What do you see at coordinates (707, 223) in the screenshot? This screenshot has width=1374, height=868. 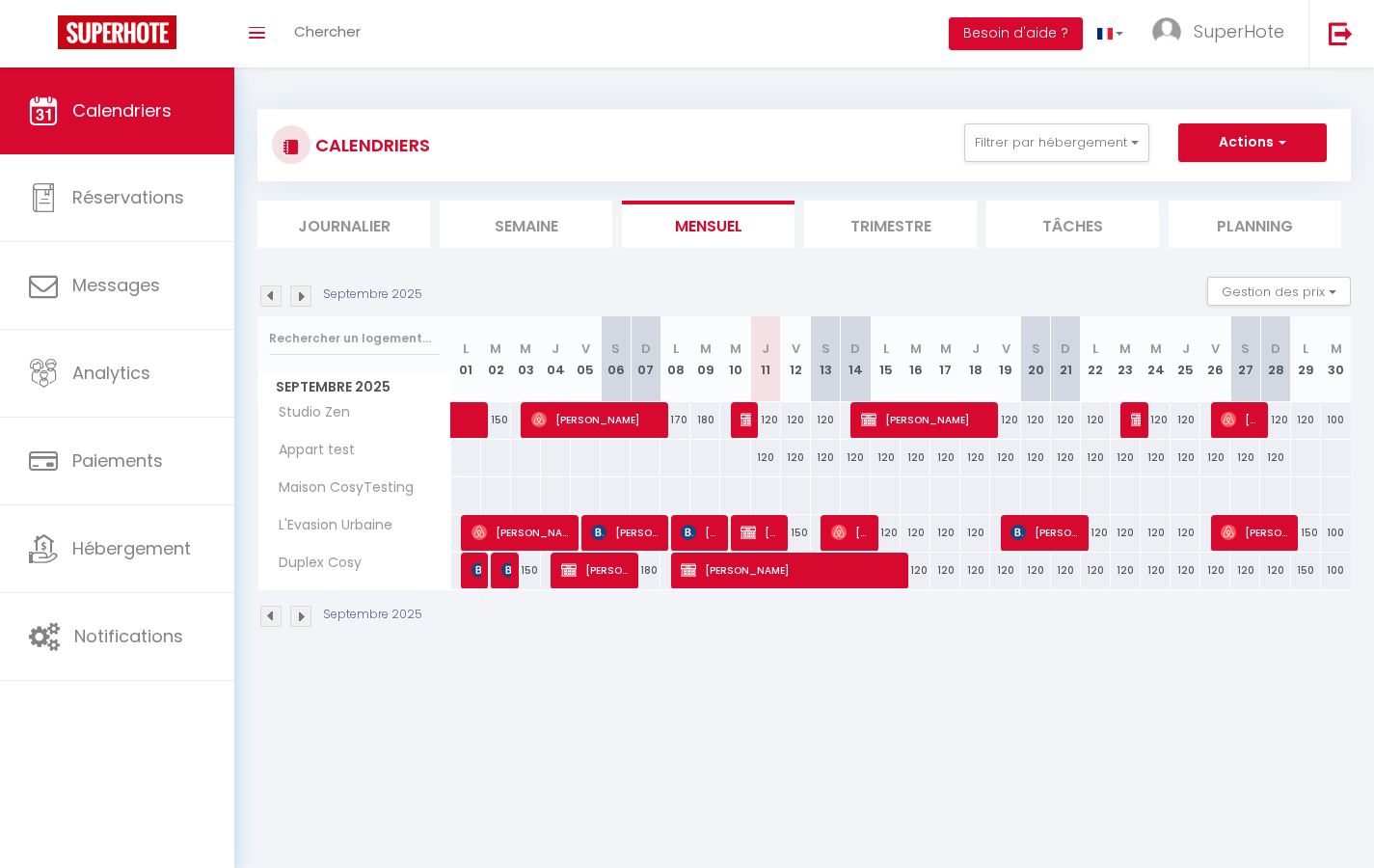 I see `li: Mensuel` at bounding box center [707, 223].